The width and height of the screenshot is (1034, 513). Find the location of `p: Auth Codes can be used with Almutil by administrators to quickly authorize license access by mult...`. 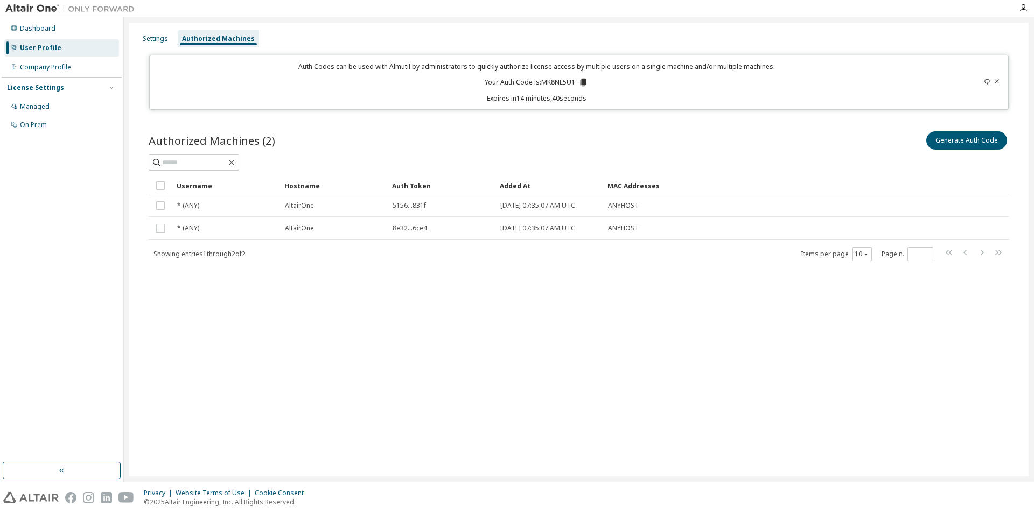

p: Auth Codes can be used with Almutil by administrators to quickly authorize license access by mult... is located at coordinates (537, 66).